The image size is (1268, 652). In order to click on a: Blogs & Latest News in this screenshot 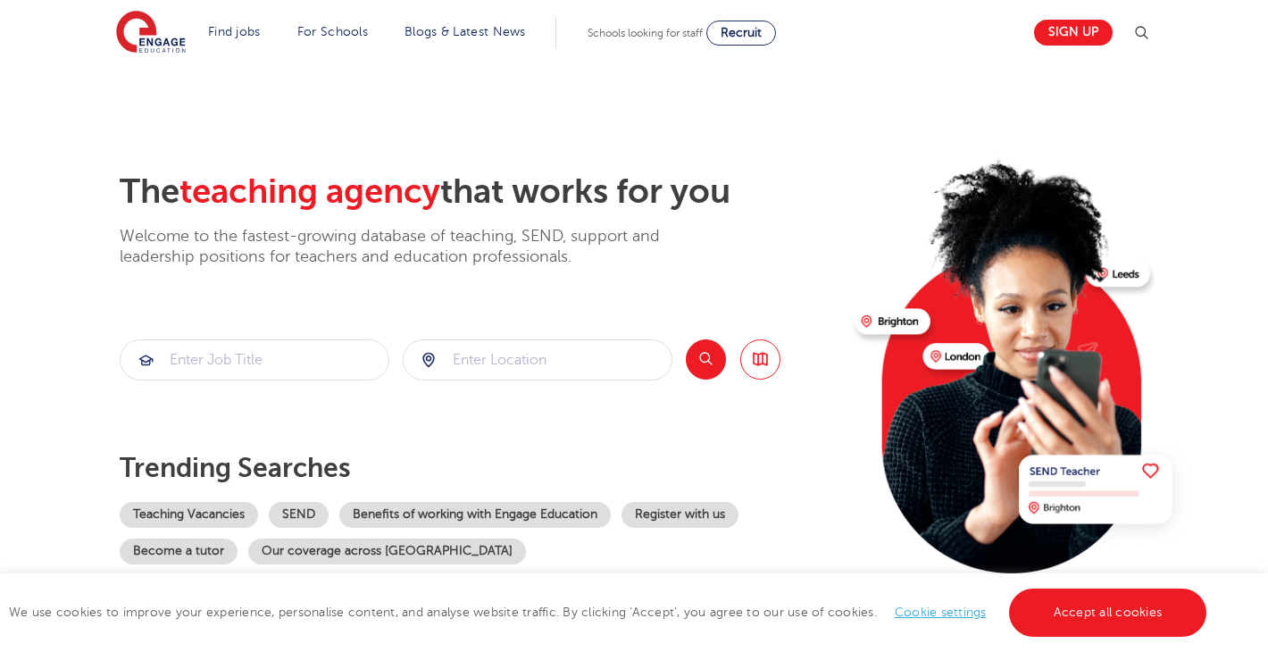, I will do `click(465, 31)`.